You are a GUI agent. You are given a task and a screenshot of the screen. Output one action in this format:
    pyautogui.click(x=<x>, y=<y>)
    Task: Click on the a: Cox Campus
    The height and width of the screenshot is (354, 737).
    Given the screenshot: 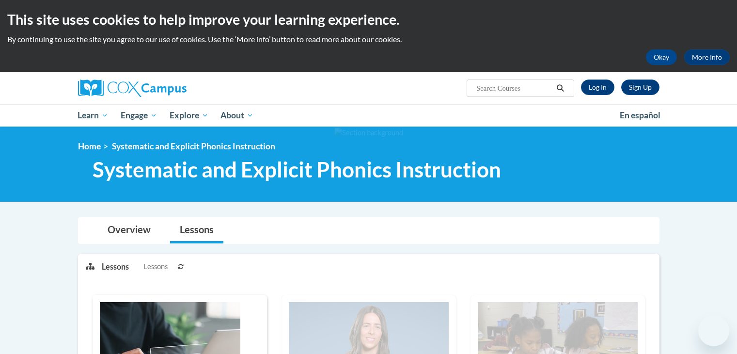 What is the action you would take?
    pyautogui.click(x=170, y=88)
    